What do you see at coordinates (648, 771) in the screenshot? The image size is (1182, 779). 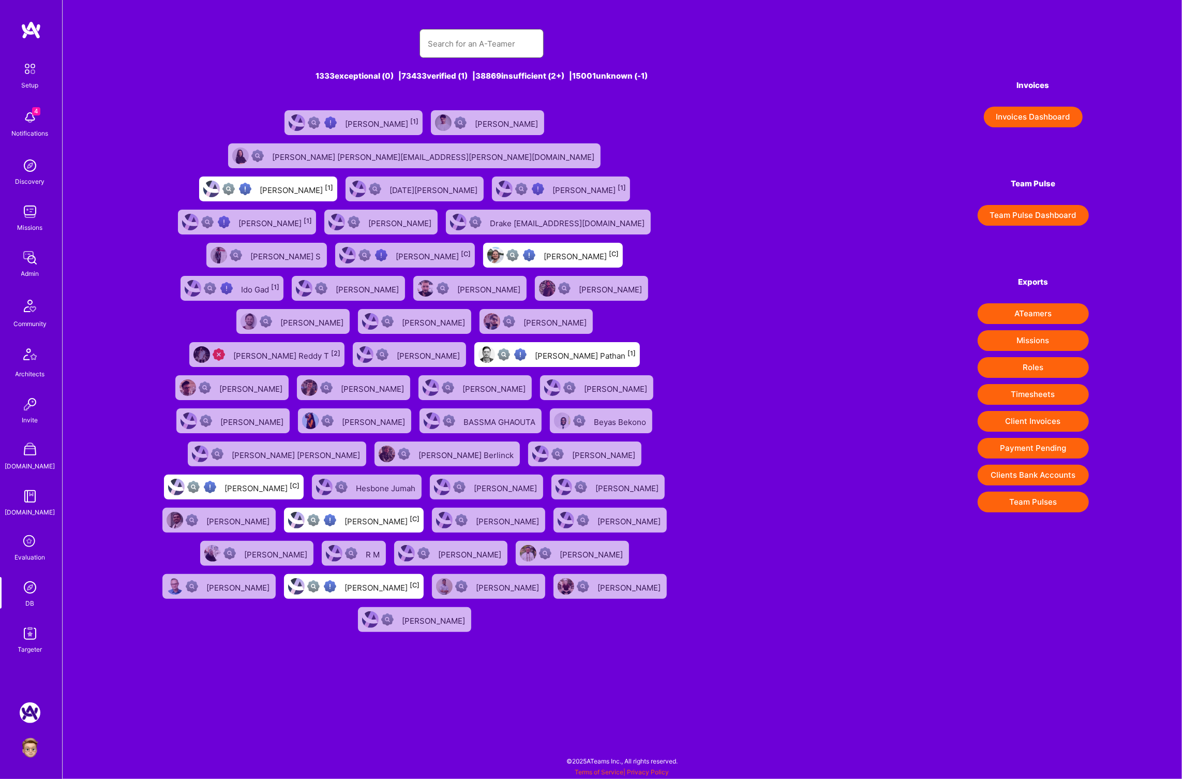 I see `a: Privacy Policy` at bounding box center [648, 771].